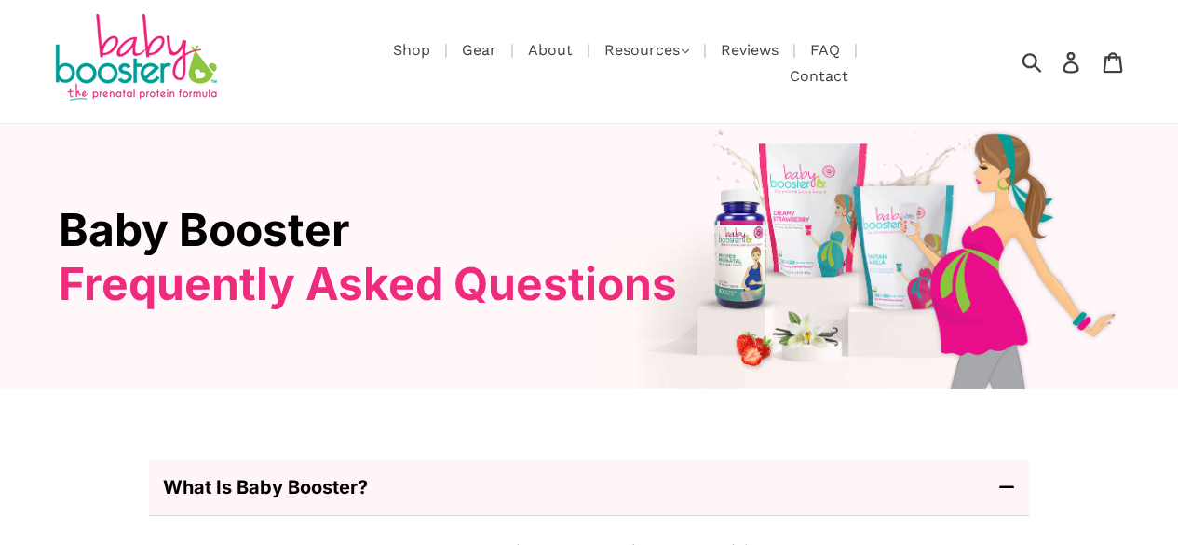 Image resolution: width=1178 pixels, height=545 pixels. Describe the element at coordinates (204, 229) in the screenshot. I see `span: Baby Booster` at that location.